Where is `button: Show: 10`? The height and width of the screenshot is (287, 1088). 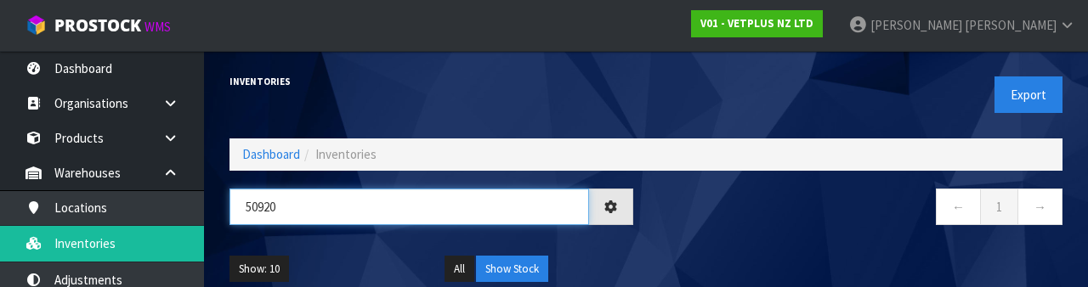
button: Show: 10 is located at coordinates (259, 269).